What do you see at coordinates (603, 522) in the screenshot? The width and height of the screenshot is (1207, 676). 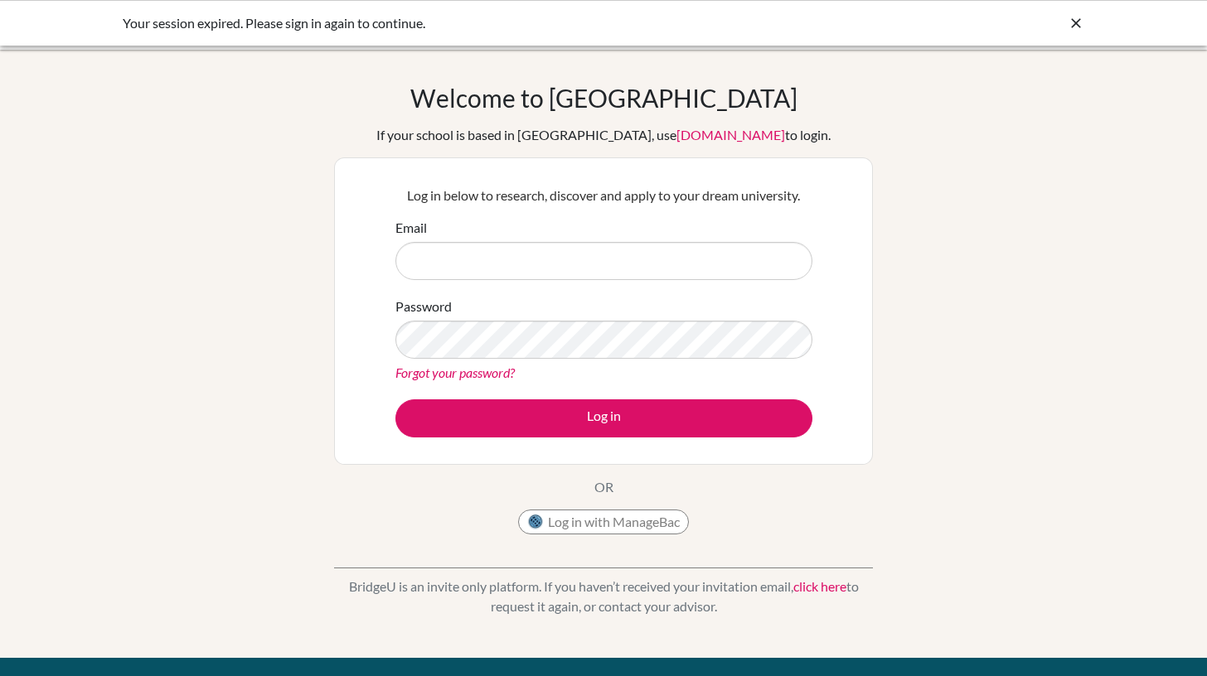 I see `button: Log in with ManageBac` at bounding box center [603, 522].